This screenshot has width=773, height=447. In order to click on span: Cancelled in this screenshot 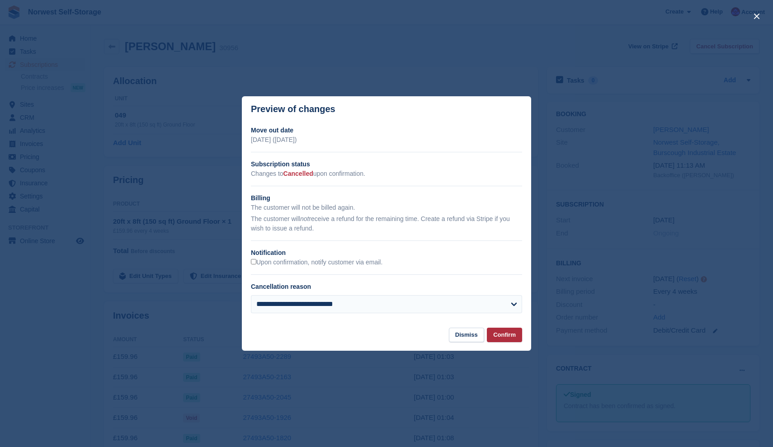, I will do `click(298, 174)`.